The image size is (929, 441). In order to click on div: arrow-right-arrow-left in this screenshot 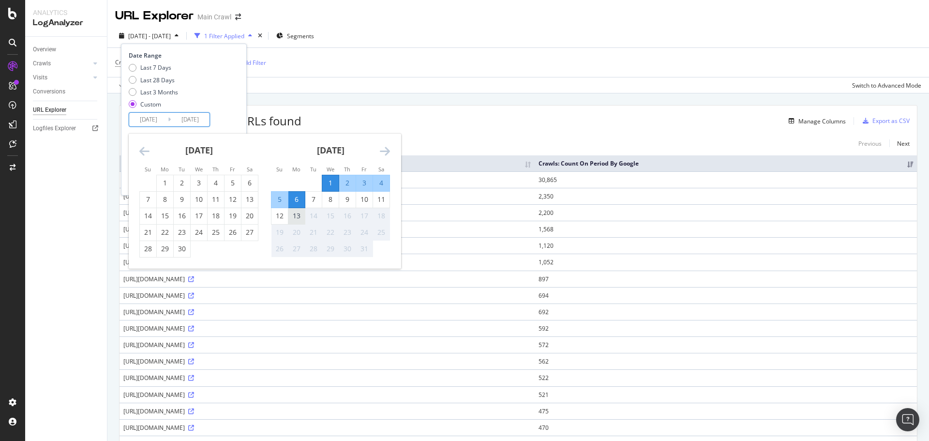, I will do `click(238, 17)`.